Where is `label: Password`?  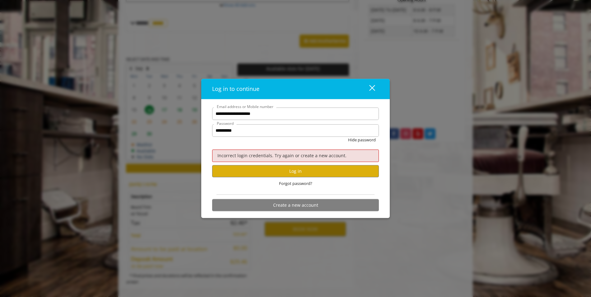 label: Password is located at coordinates (225, 123).